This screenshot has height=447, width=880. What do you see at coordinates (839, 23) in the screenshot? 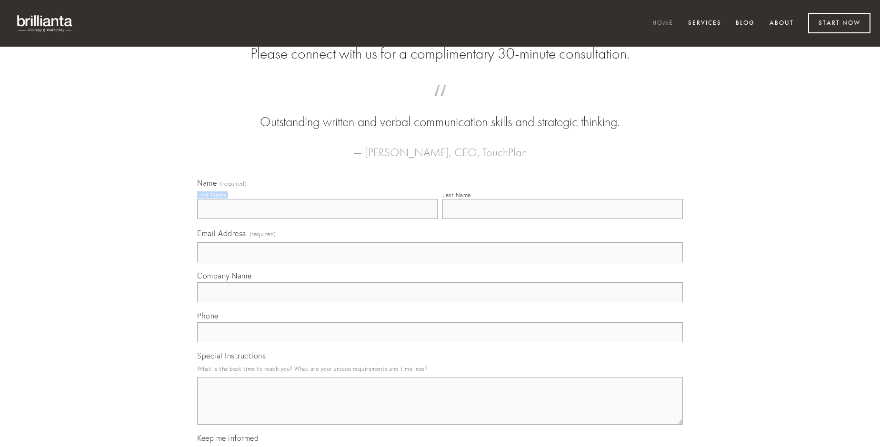
I see `a: Start Now` at bounding box center [839, 23].